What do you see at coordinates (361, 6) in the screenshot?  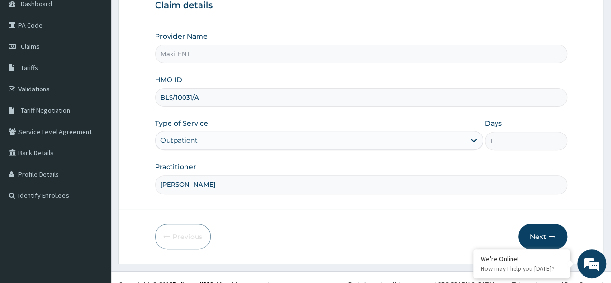 I see `h3: Claim details` at bounding box center [361, 6].